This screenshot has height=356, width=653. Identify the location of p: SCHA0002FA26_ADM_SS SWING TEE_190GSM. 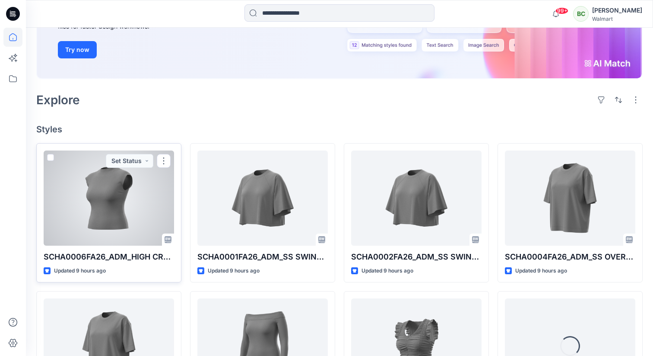
(416, 257).